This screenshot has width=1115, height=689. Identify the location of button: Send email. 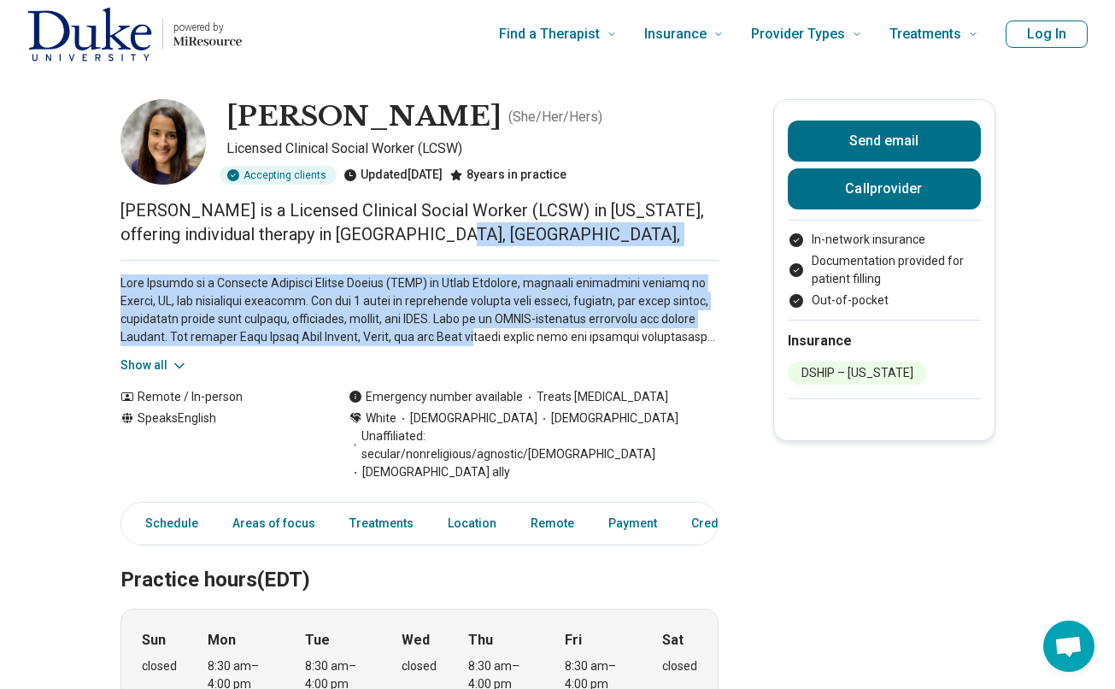
(884, 141).